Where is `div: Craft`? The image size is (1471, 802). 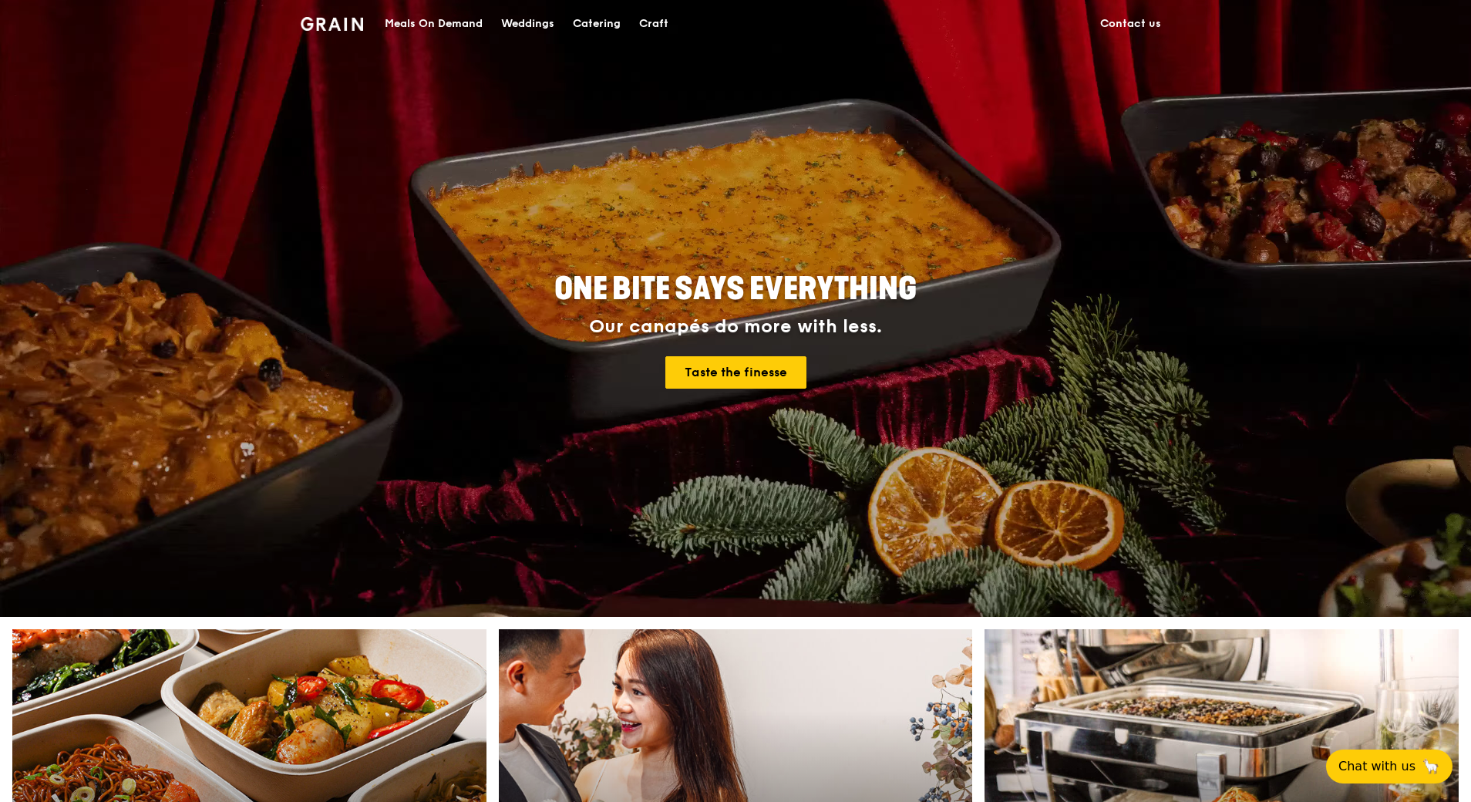
div: Craft is located at coordinates (654, 24).